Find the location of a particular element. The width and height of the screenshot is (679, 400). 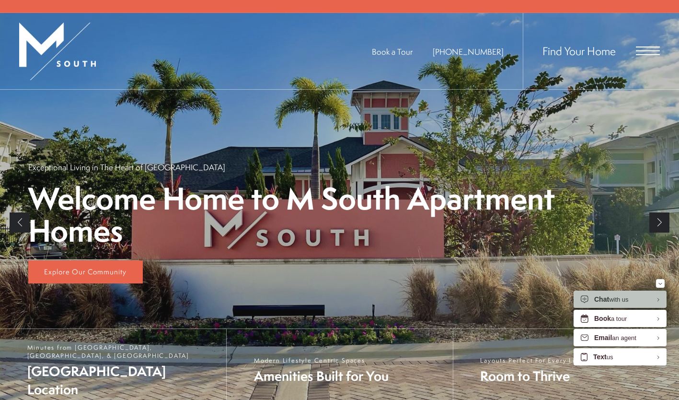

span: Book a Tour is located at coordinates (392, 51).